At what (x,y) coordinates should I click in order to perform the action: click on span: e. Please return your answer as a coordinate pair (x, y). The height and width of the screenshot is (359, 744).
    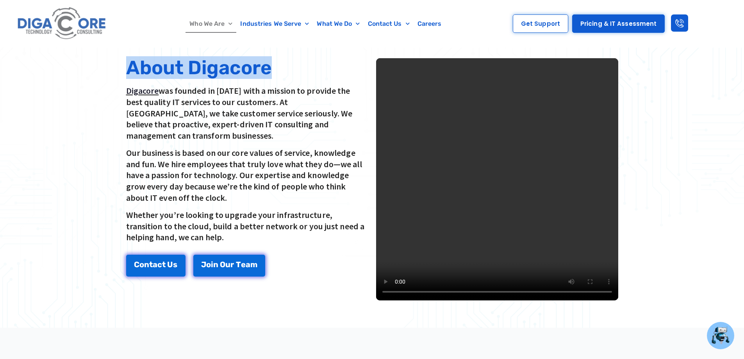
    Looking at the image, I should click on (243, 264).